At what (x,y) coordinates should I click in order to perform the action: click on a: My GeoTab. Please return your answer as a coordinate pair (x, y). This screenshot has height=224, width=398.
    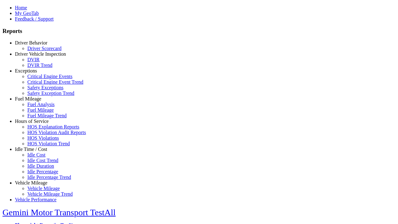
    Looking at the image, I should click on (27, 13).